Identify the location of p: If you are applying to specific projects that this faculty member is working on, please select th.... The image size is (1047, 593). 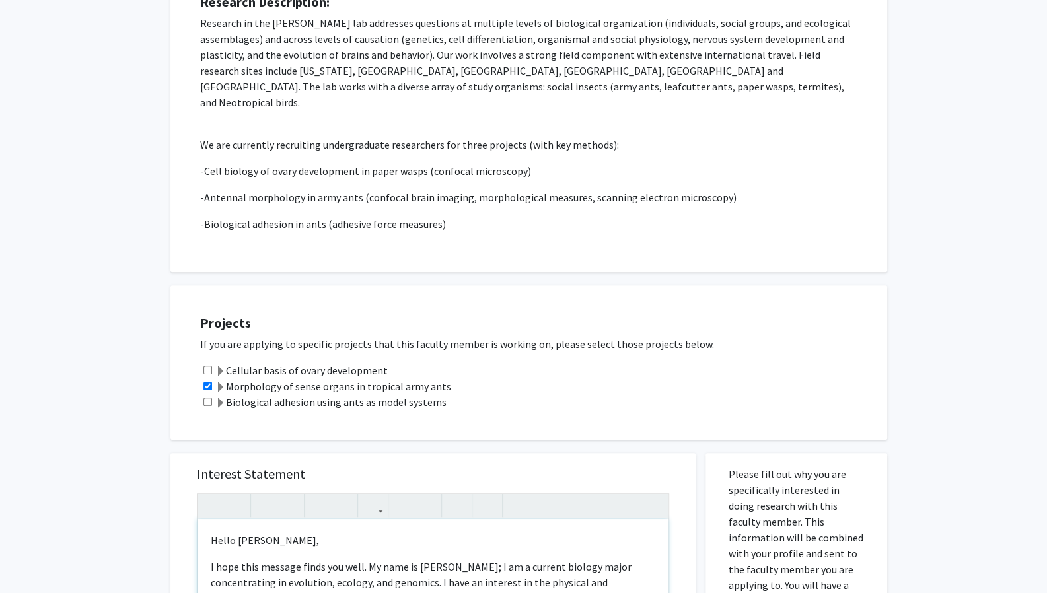
(537, 344).